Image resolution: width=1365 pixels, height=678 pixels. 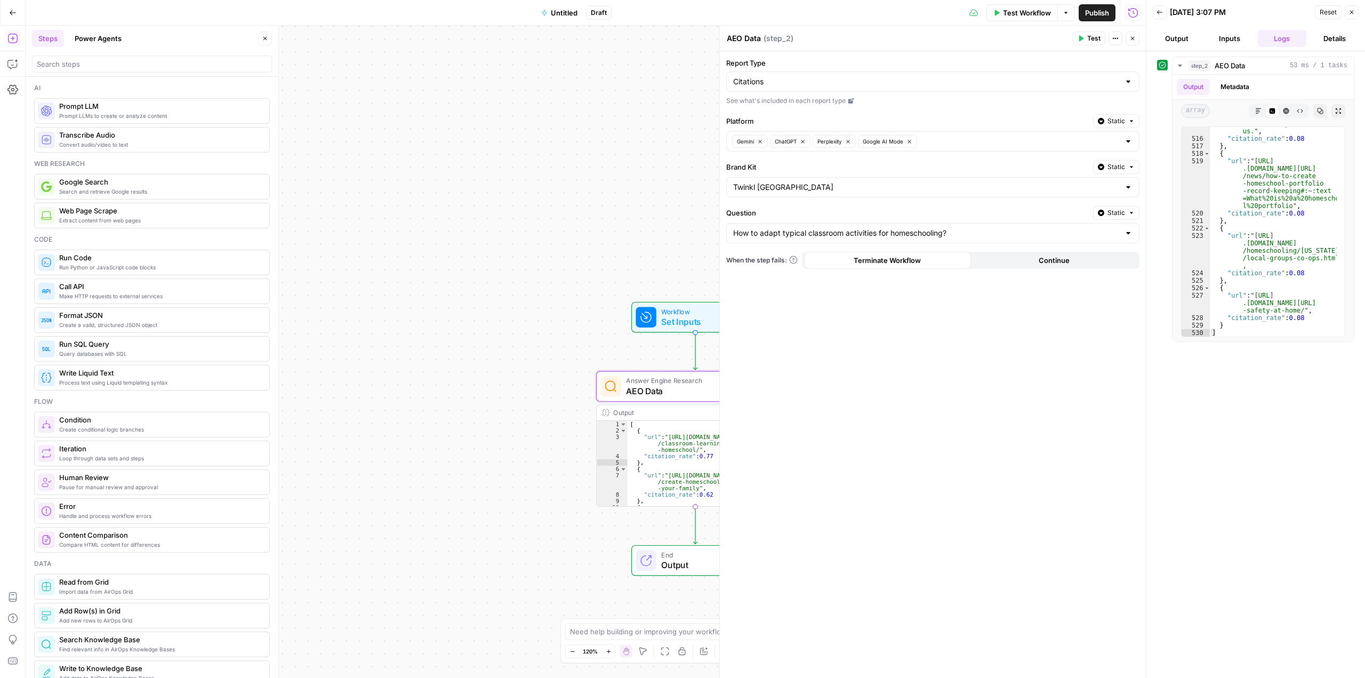 I want to click on span: Google AI Mode, so click(x=883, y=141).